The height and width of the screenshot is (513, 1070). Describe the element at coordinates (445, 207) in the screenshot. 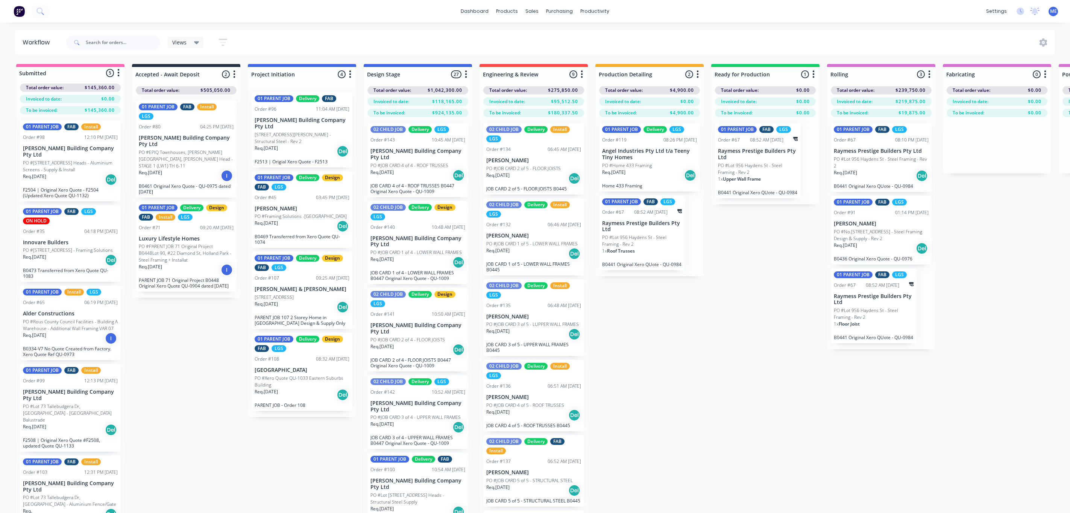

I see `div: Design` at that location.